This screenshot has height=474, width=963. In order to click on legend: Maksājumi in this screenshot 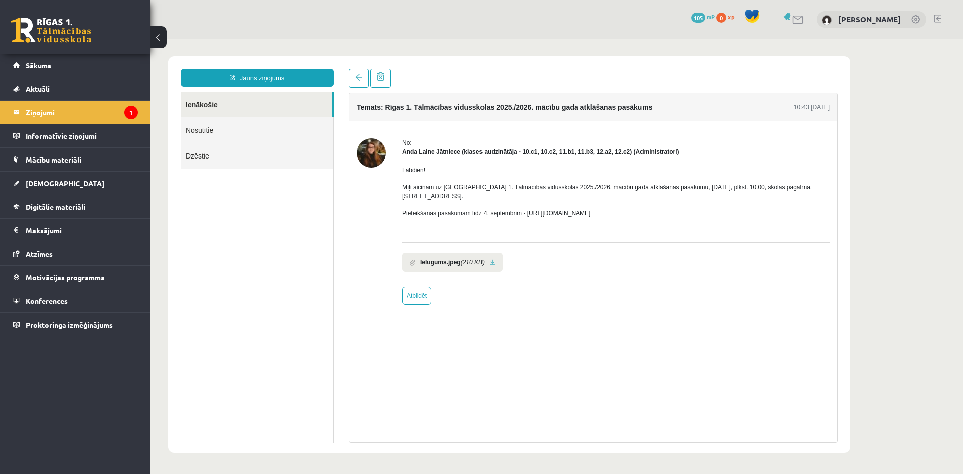, I will do `click(82, 230)`.